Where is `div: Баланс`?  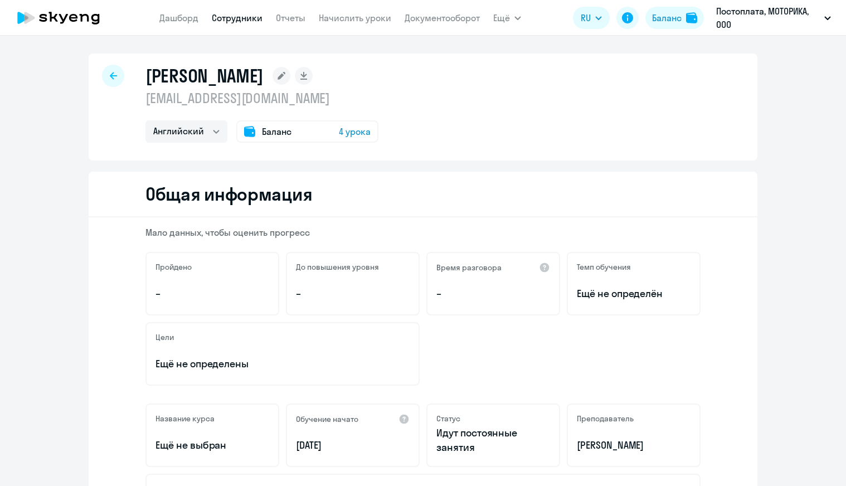 div: Баланс is located at coordinates (667, 18).